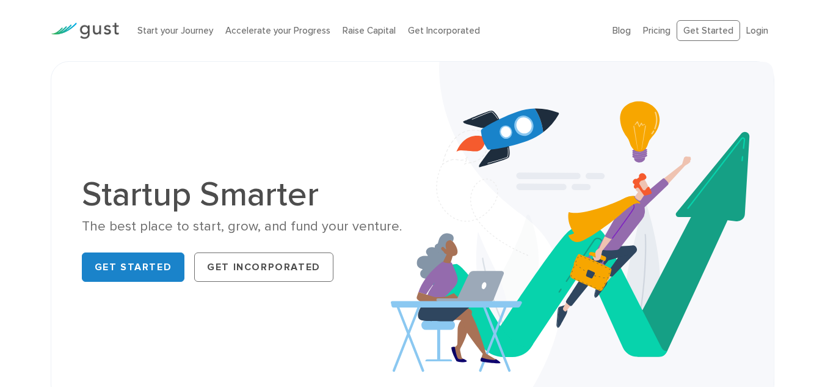  What do you see at coordinates (622, 31) in the screenshot?
I see `a: Blog` at bounding box center [622, 31].